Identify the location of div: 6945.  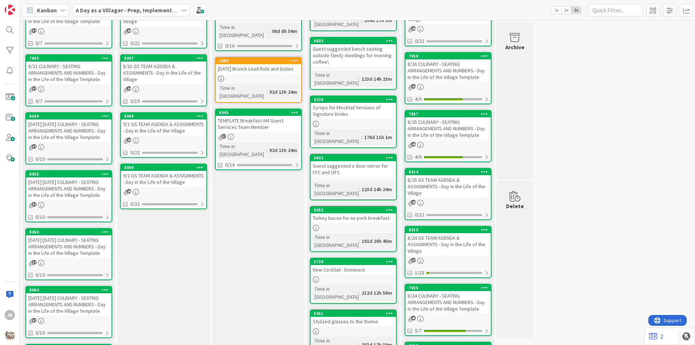
(258, 113).